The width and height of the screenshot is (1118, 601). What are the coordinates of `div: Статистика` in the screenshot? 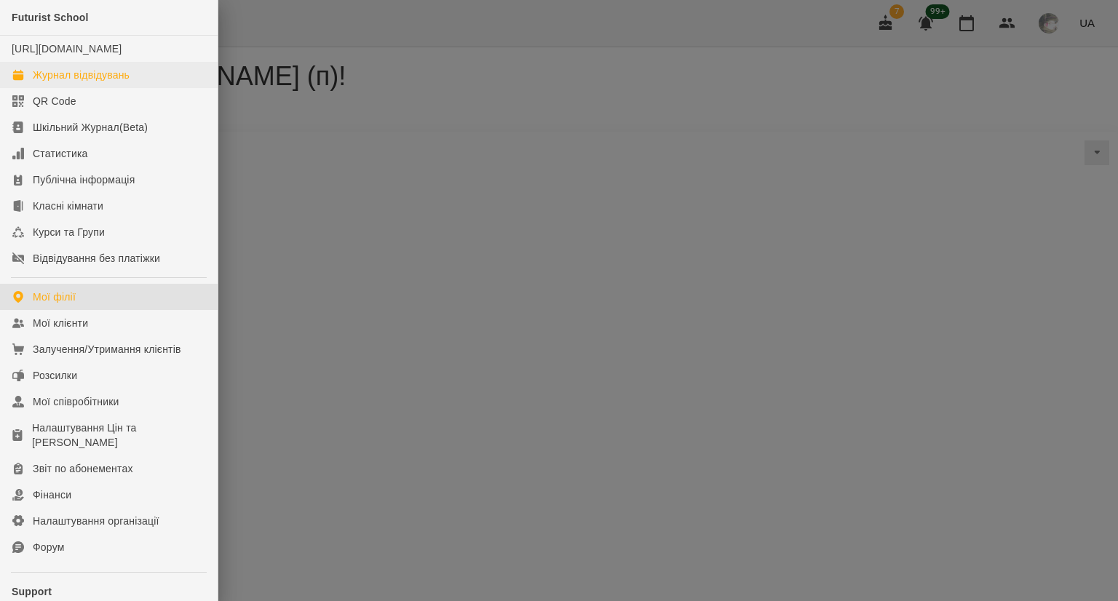 It's located at (60, 154).